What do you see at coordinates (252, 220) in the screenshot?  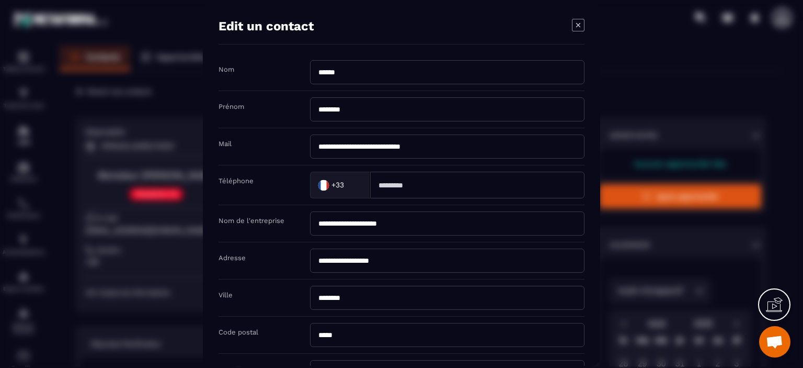 I see `label: Nom de l'entreprise` at bounding box center [252, 220].